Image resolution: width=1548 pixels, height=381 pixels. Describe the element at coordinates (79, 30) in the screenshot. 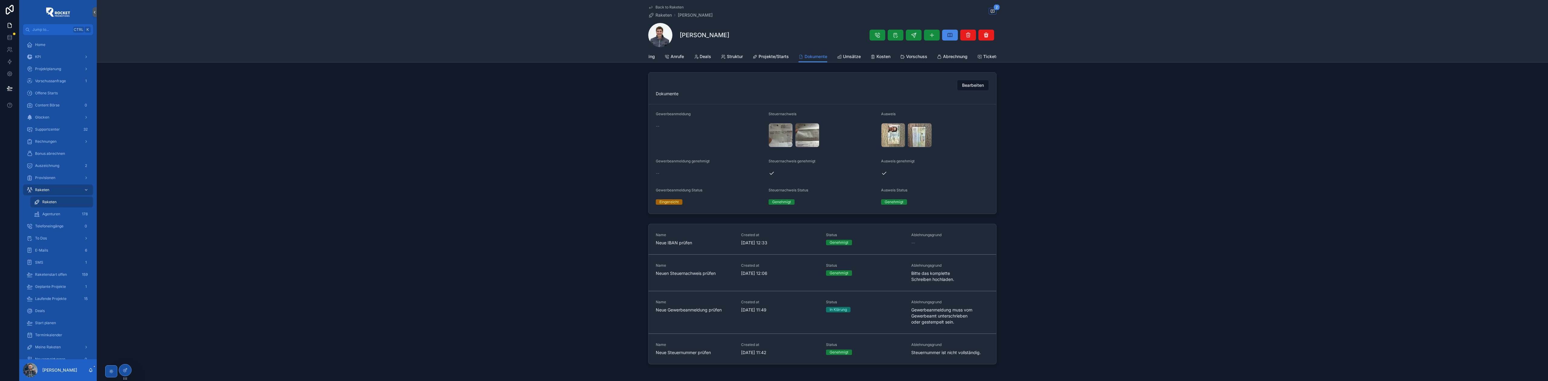

I see `span: Ctrl` at that location.